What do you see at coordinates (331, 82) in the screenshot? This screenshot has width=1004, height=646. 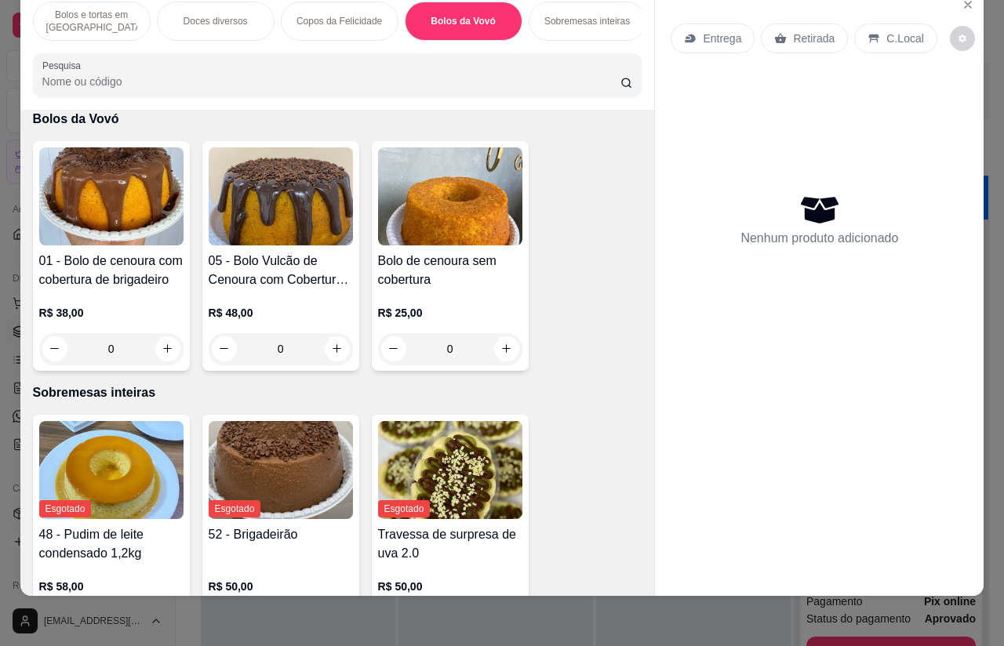 I see `input: Pesquisa` at bounding box center [331, 82].